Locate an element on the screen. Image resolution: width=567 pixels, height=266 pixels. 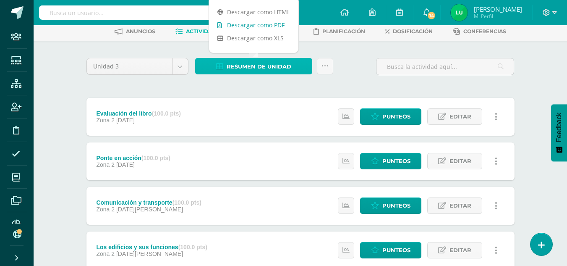
a: Descargar como XLS is located at coordinates (254, 38).